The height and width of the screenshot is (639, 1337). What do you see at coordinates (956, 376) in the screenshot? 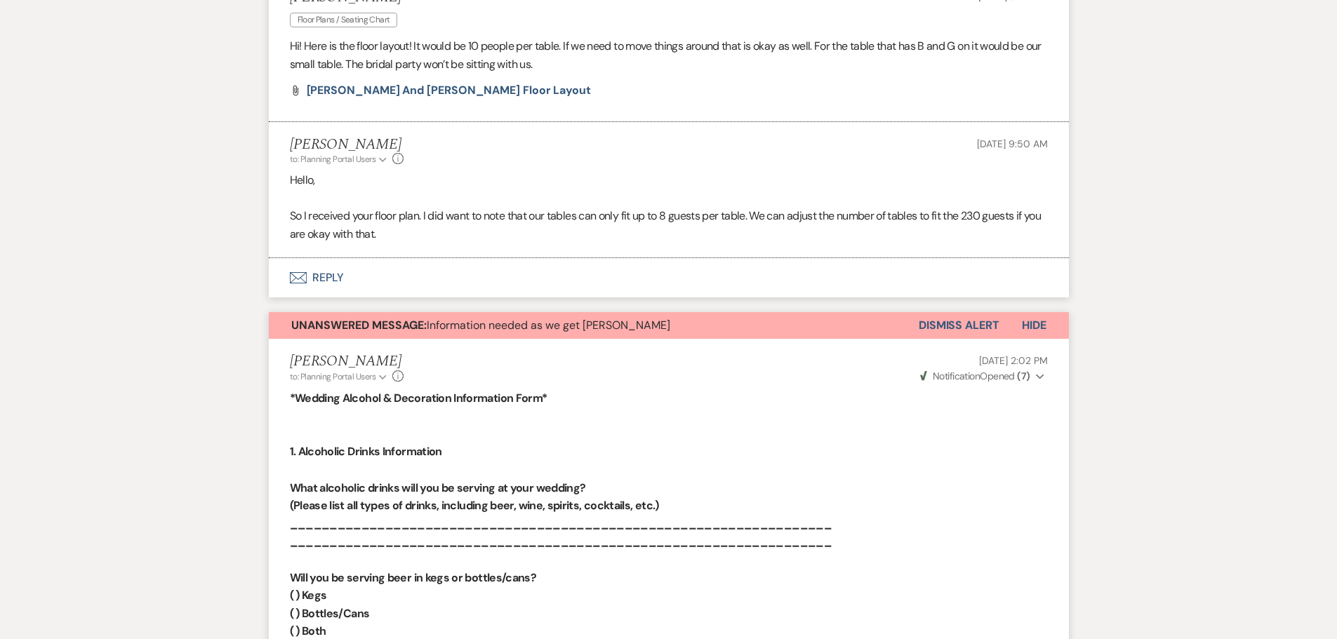
I see `span: Notification` at bounding box center [956, 376].